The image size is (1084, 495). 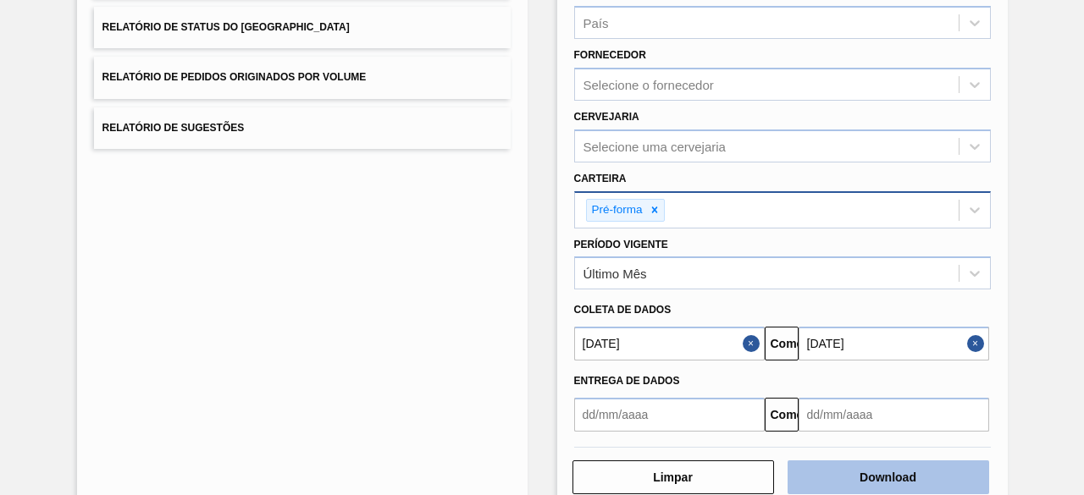 I want to click on font: Selecione uma cervejaria, so click(x=655, y=146).